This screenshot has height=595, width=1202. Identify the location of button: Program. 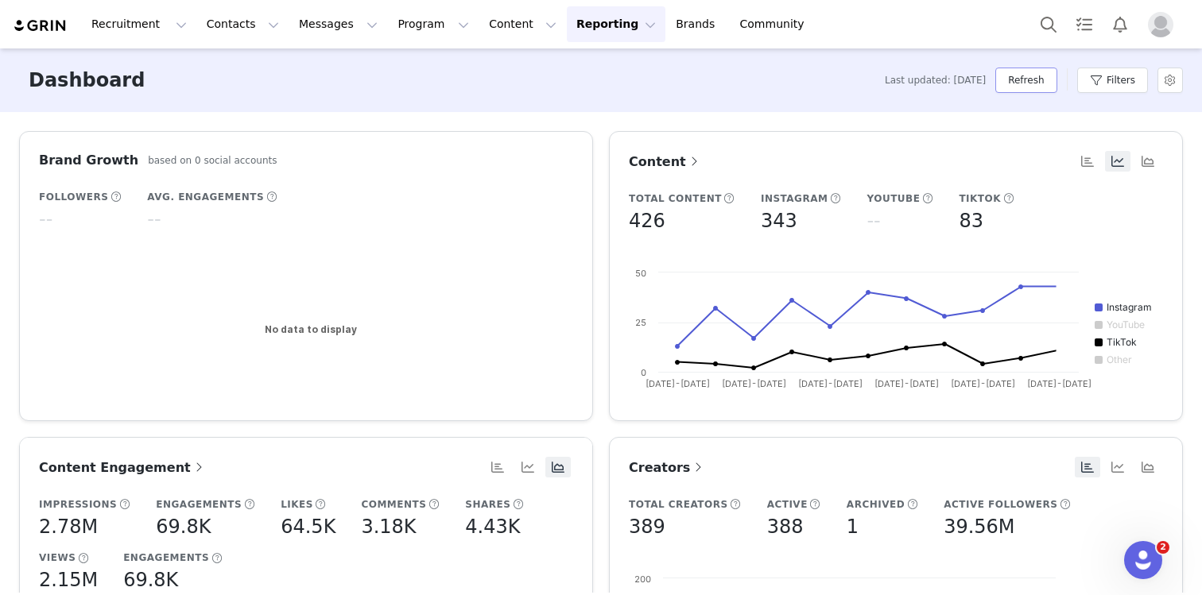
(433, 24).